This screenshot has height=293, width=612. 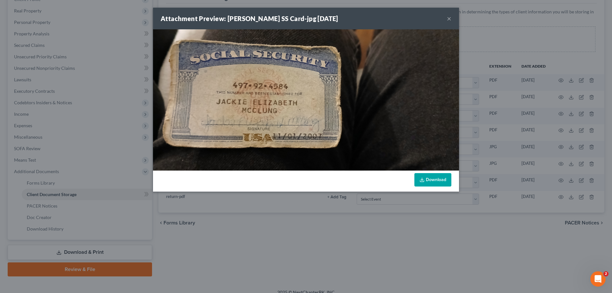 I want to click on a: Download, so click(x=433, y=180).